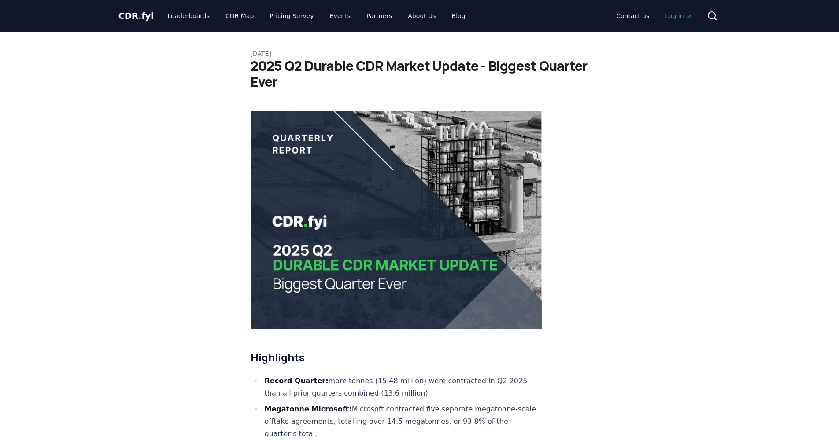  Describe the element at coordinates (379, 16) in the screenshot. I see `a: Partners` at that location.